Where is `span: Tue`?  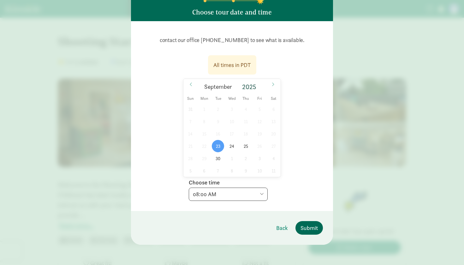 span: Tue is located at coordinates (218, 98).